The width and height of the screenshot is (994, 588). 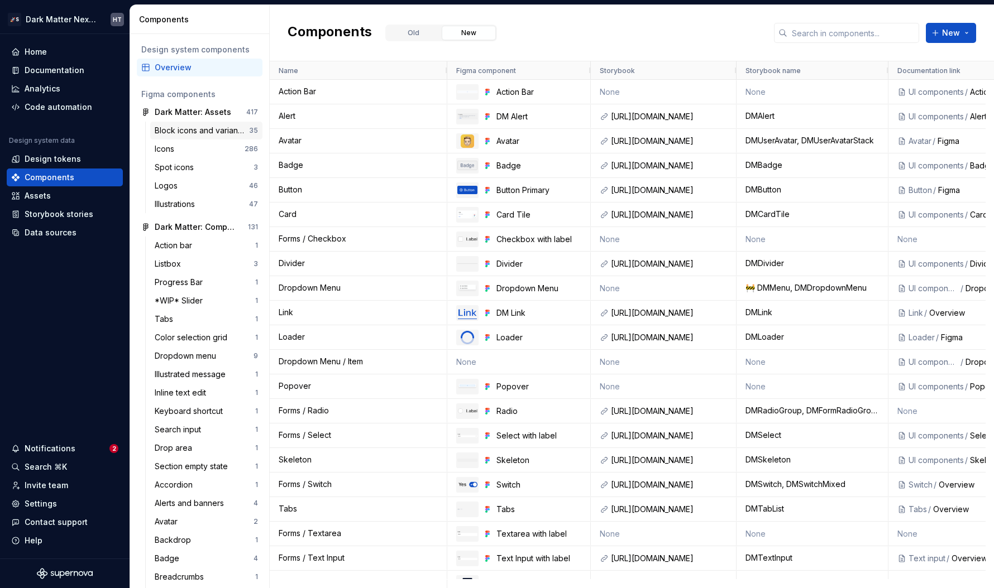 I want to click on div: Spot icons, so click(x=176, y=168).